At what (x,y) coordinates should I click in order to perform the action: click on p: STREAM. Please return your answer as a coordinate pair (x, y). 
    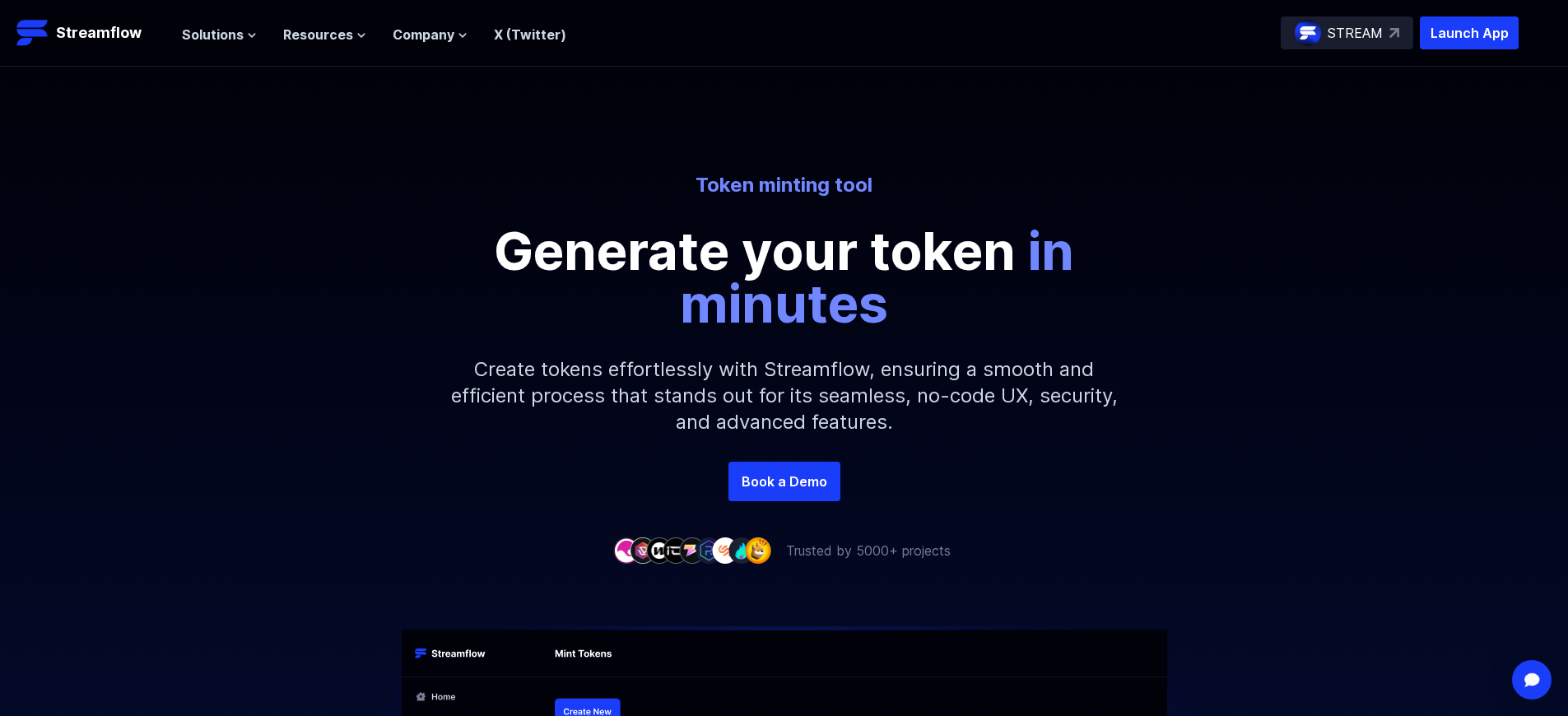
    Looking at the image, I should click on (1354, 33).